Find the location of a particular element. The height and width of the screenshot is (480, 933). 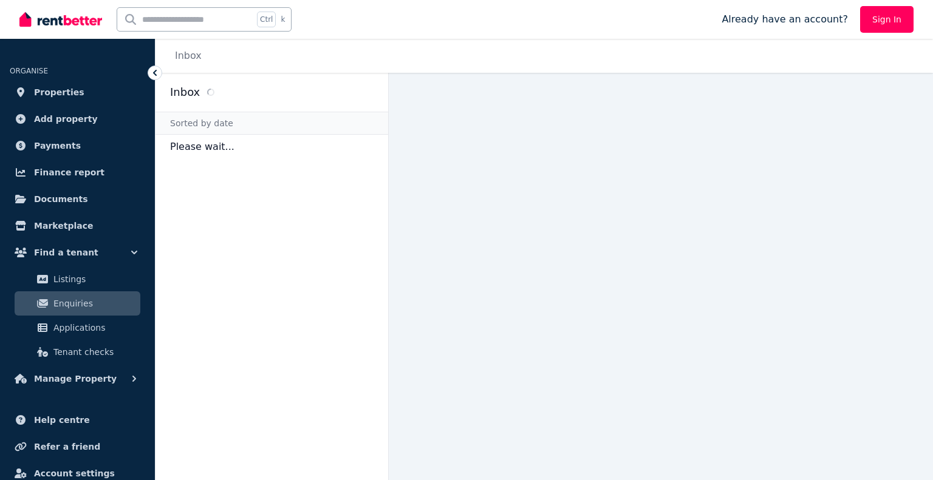

a: Marketplace is located at coordinates (77, 226).